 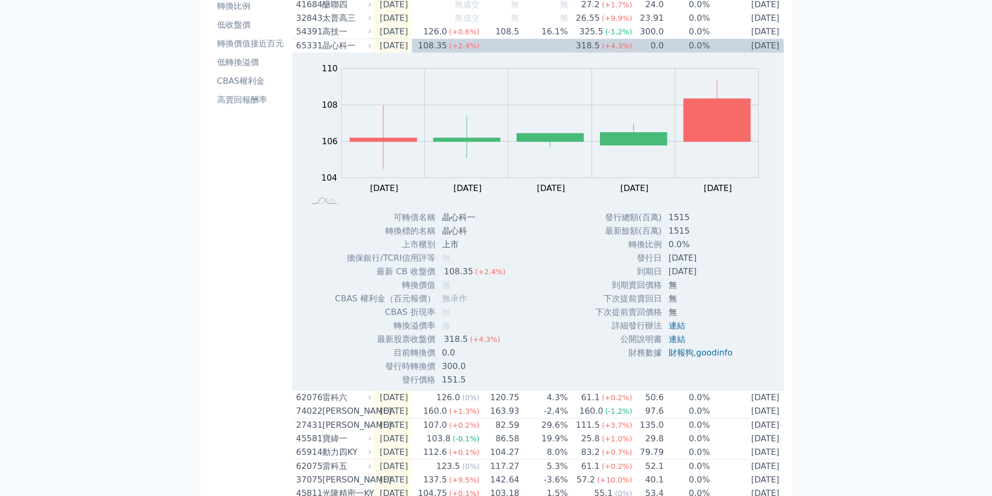 What do you see at coordinates (455, 298) in the screenshot?
I see `span: 無承作` at bounding box center [455, 298].